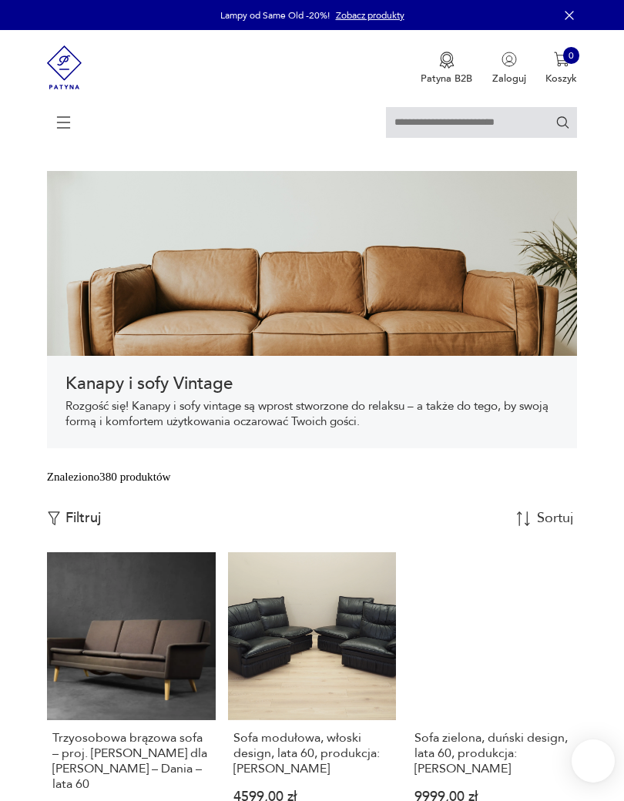  Describe the element at coordinates (446, 79) in the screenshot. I see `p: Patyna B2B` at that location.